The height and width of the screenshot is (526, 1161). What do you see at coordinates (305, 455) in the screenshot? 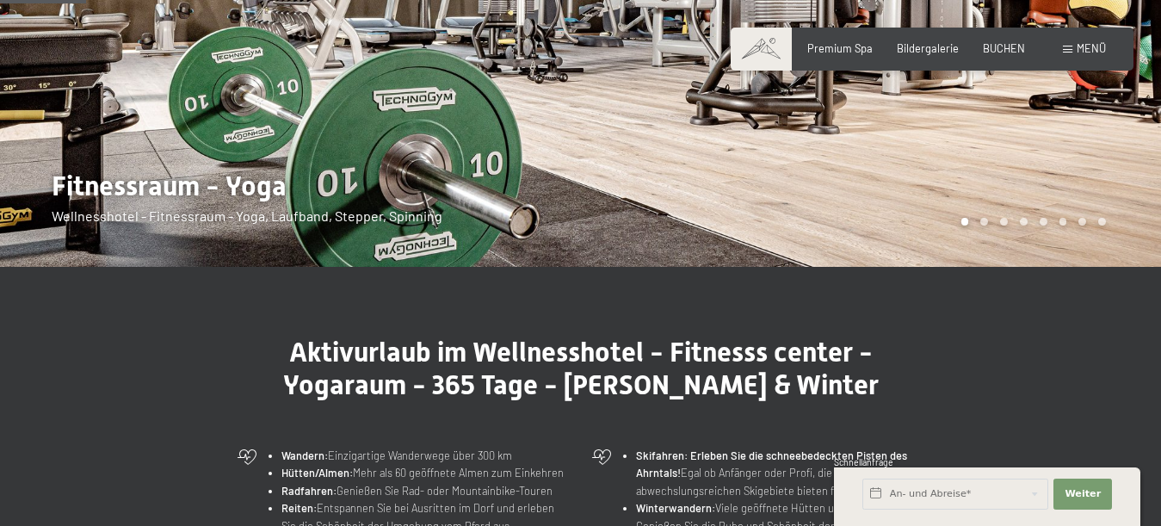
I see `strong: Wandern:` at bounding box center [305, 455].